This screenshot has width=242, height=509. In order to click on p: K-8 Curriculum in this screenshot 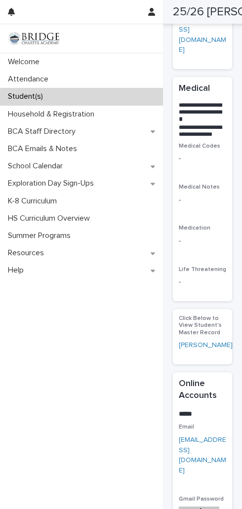, I will do `click(34, 201)`.